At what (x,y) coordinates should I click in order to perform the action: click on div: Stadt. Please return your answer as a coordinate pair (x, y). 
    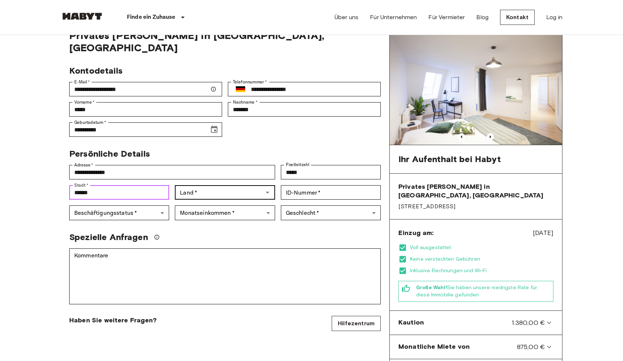
    Looking at the image, I should click on (119, 192).